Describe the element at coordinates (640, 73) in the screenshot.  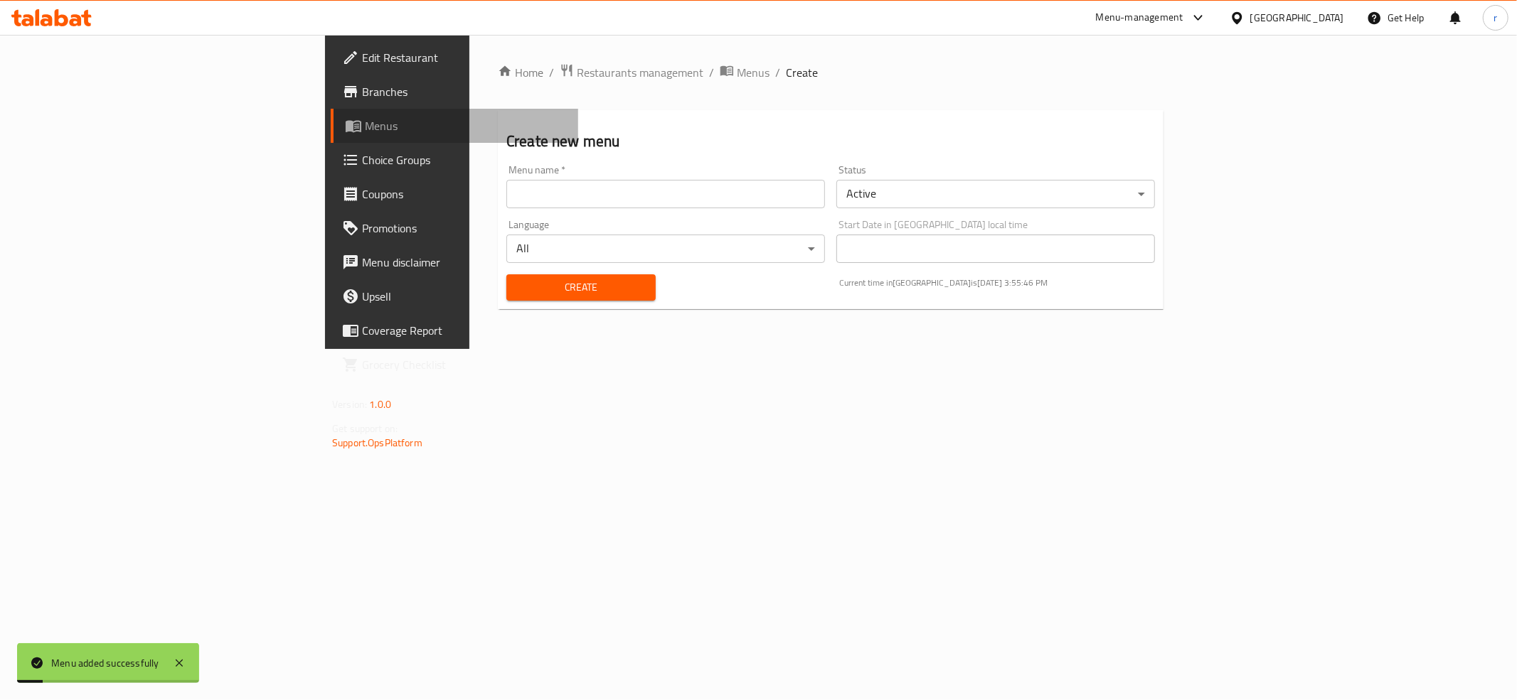
I see `span: Restaurants management` at that location.